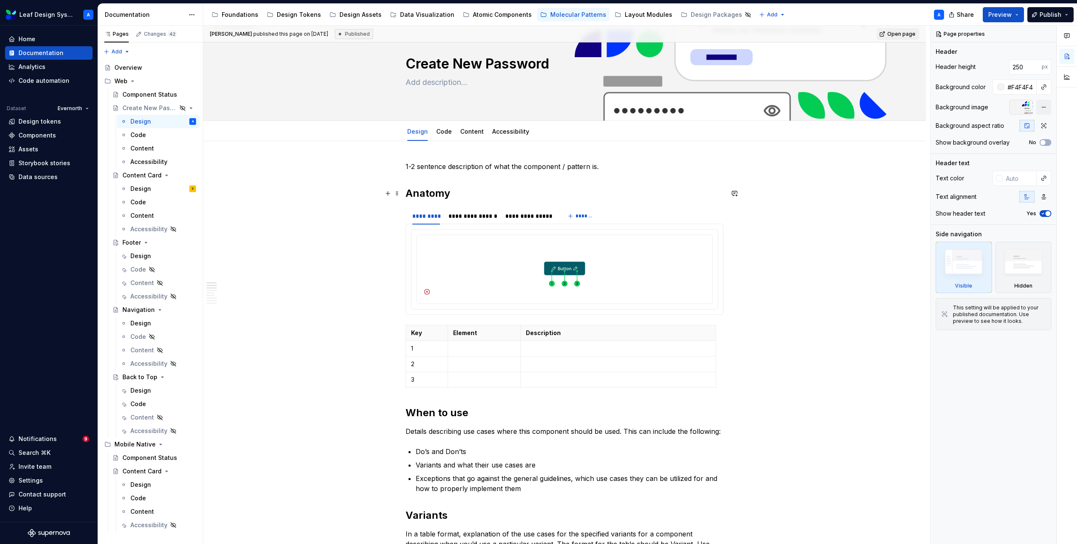 Image resolution: width=1077 pixels, height=544 pixels. What do you see at coordinates (956, 197) in the screenshot?
I see `div: Text alignment` at bounding box center [956, 197].